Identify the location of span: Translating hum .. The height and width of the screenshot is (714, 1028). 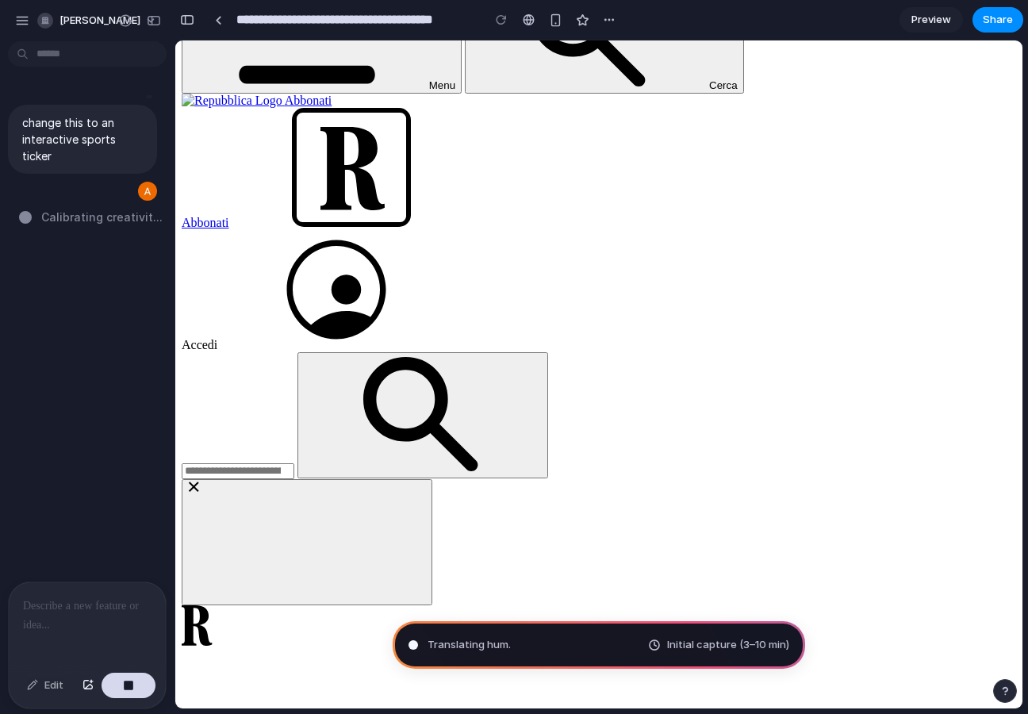
(469, 645).